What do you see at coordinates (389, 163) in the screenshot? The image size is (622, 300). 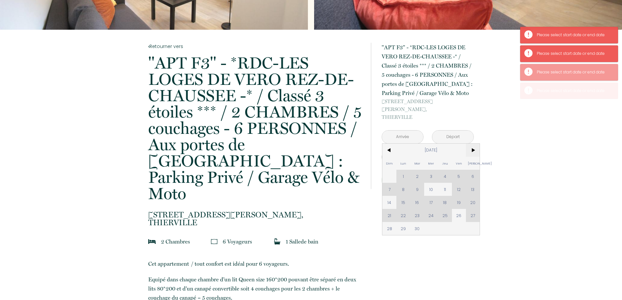 I see `span: Dim` at bounding box center [389, 163].